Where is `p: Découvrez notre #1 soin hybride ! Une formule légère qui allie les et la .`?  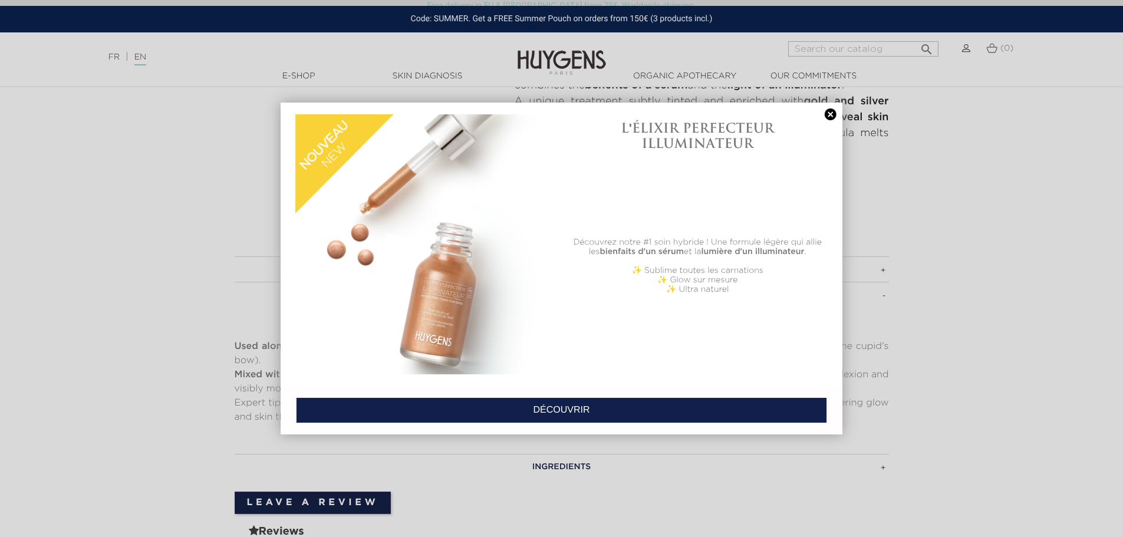
p: Découvrez notre #1 soin hybride ! Une formule légère qui allie les et la . is located at coordinates (697, 247).